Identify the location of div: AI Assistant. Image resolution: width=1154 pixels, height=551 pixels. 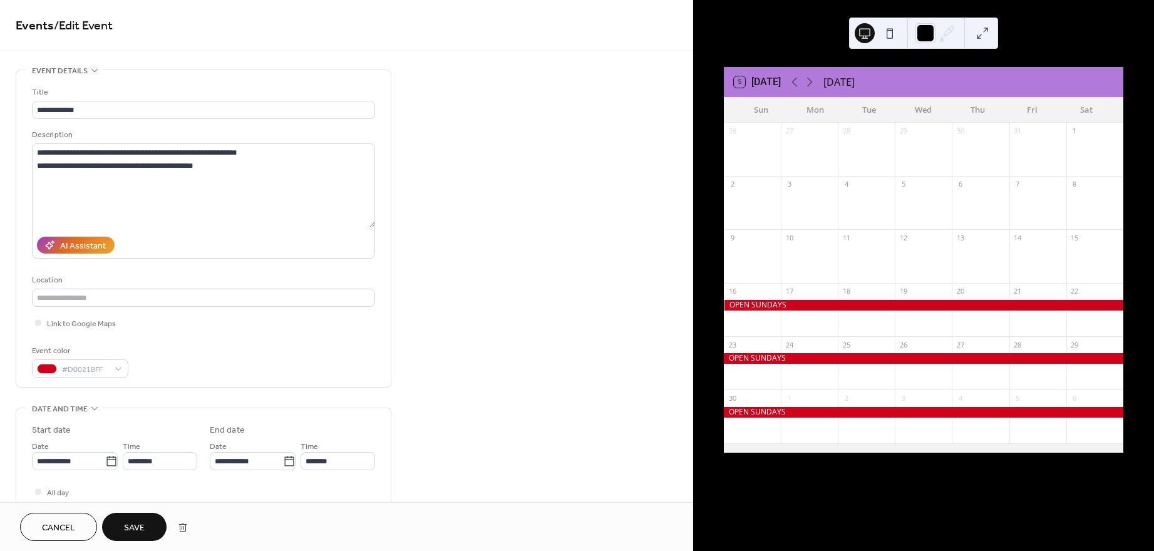
(83, 246).